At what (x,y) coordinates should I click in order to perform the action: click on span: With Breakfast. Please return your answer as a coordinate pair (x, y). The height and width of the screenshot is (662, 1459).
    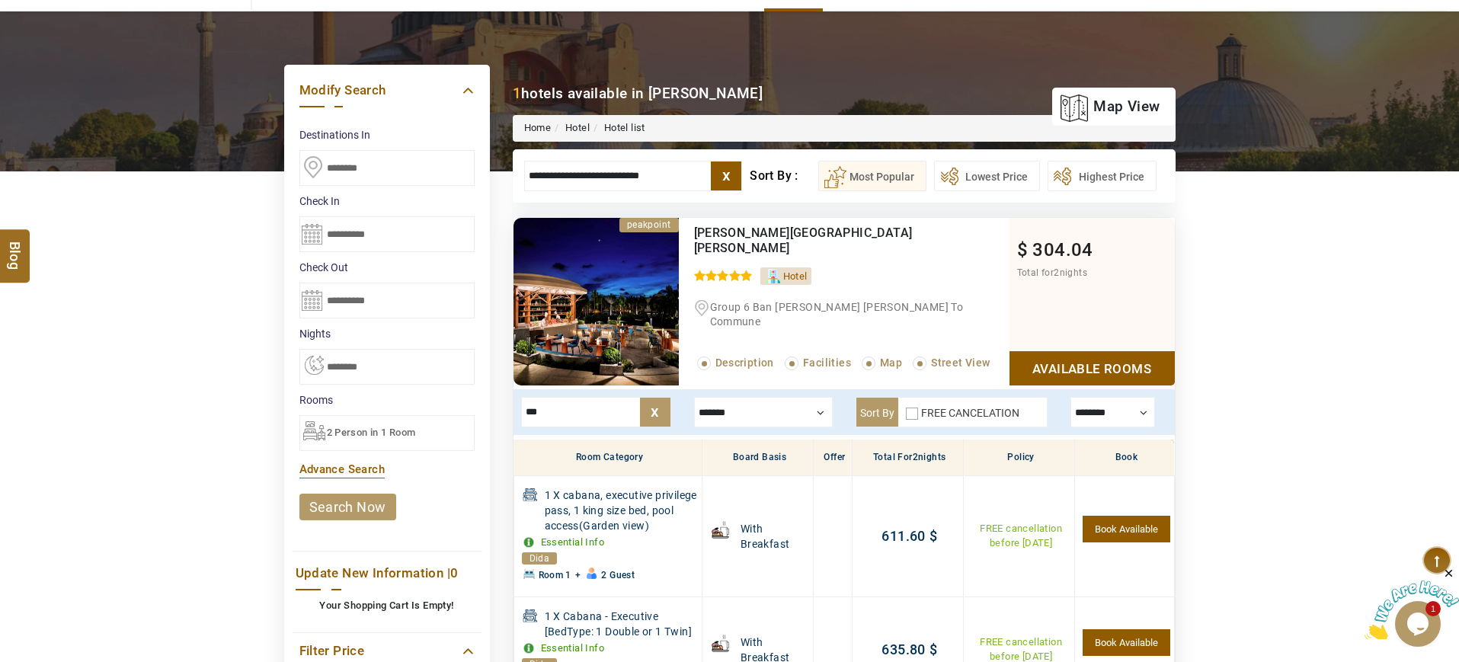
    Looking at the image, I should click on (775, 536).